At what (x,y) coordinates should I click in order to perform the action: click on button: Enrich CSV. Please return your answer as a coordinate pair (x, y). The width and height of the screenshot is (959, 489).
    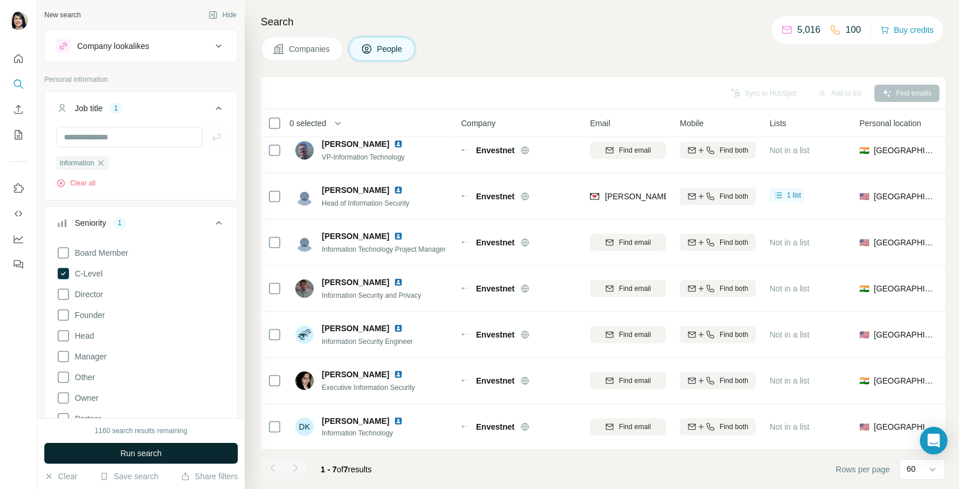
    Looking at the image, I should click on (18, 109).